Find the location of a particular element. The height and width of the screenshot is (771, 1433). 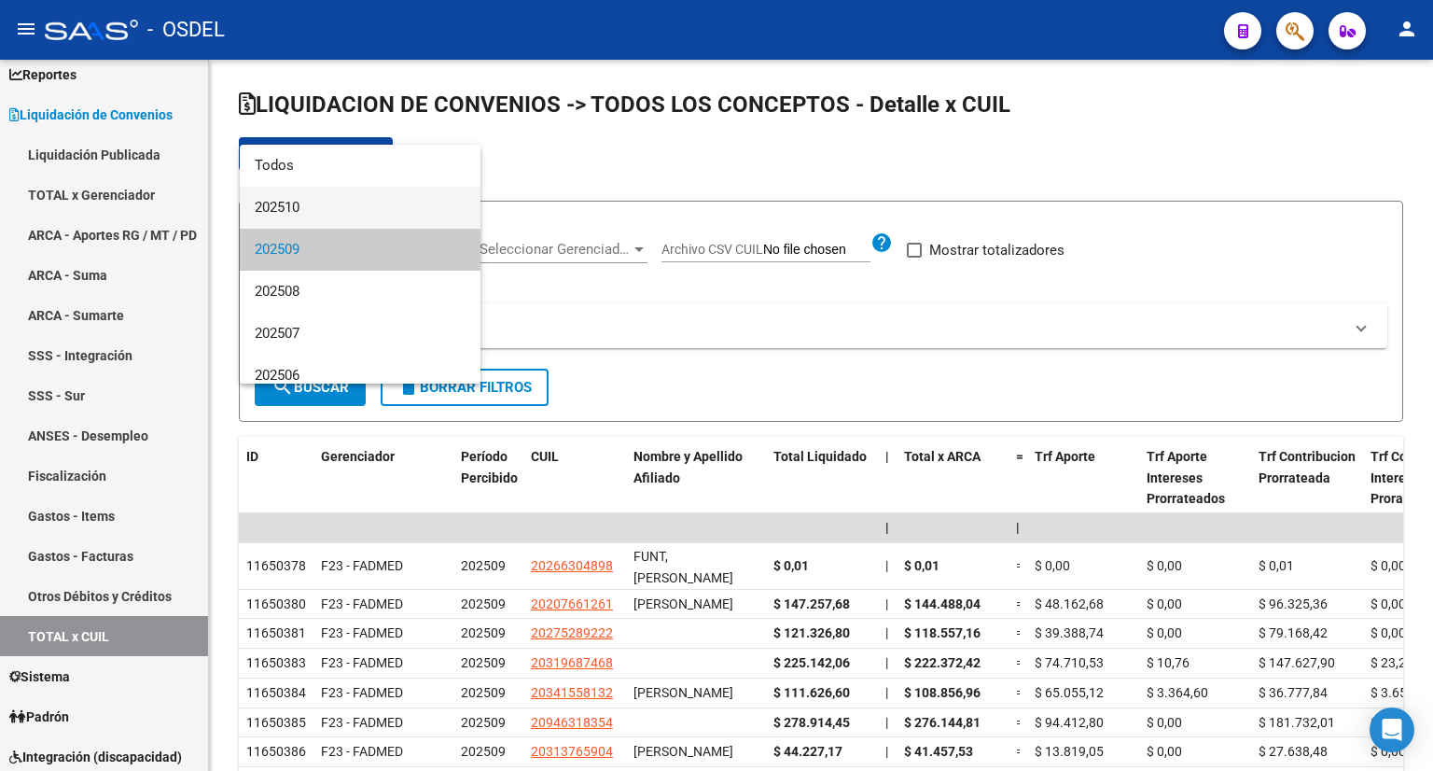

div: Open Intercom Messenger is located at coordinates (1392, 730).